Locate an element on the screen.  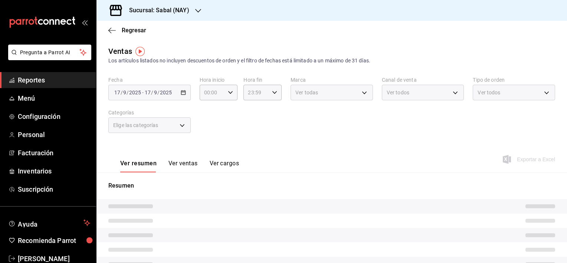
label: Hora fin is located at coordinates (262, 80).